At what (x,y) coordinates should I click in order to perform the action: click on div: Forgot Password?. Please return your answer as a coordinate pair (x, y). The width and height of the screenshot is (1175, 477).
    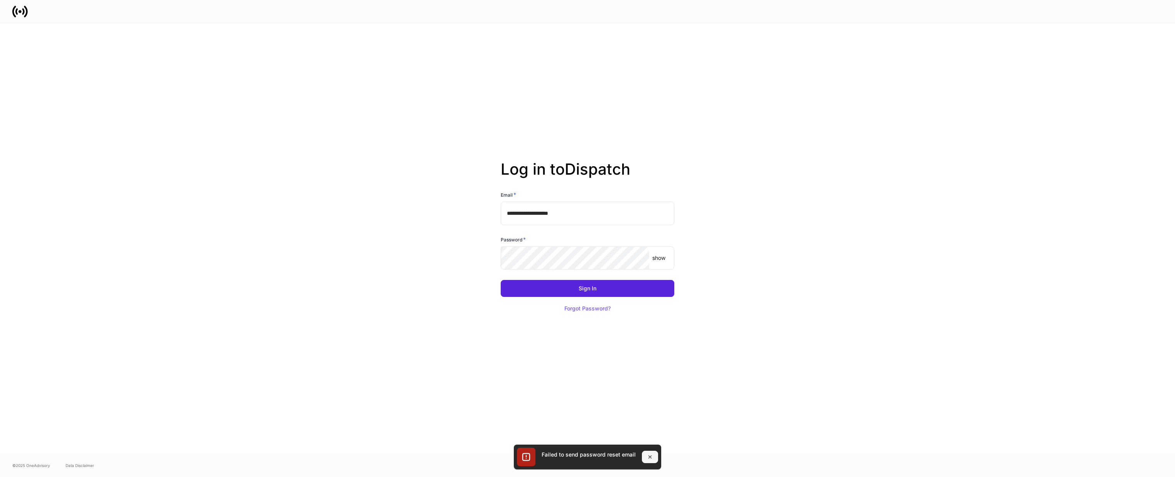
    Looking at the image, I should click on (587, 309).